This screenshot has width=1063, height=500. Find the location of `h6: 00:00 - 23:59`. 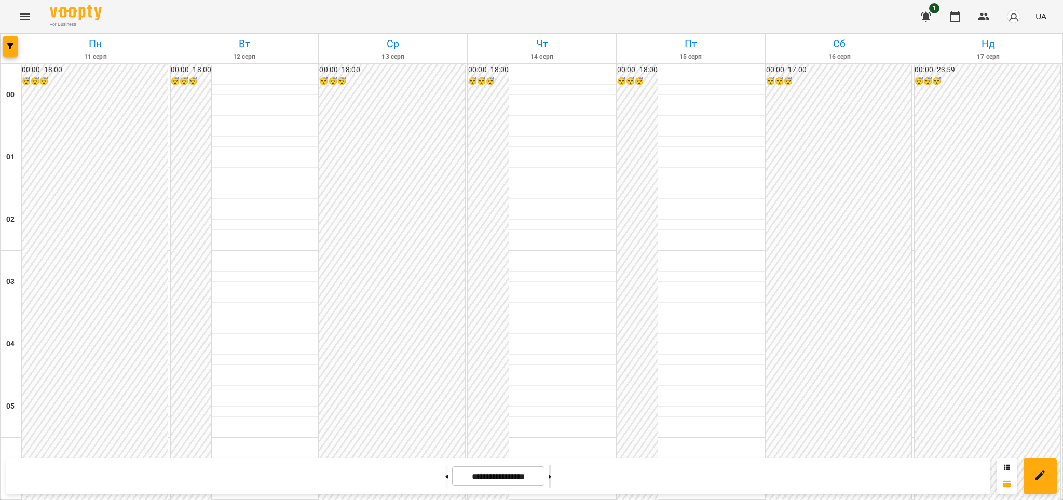

h6: 00:00 - 23:59 is located at coordinates (987, 70).